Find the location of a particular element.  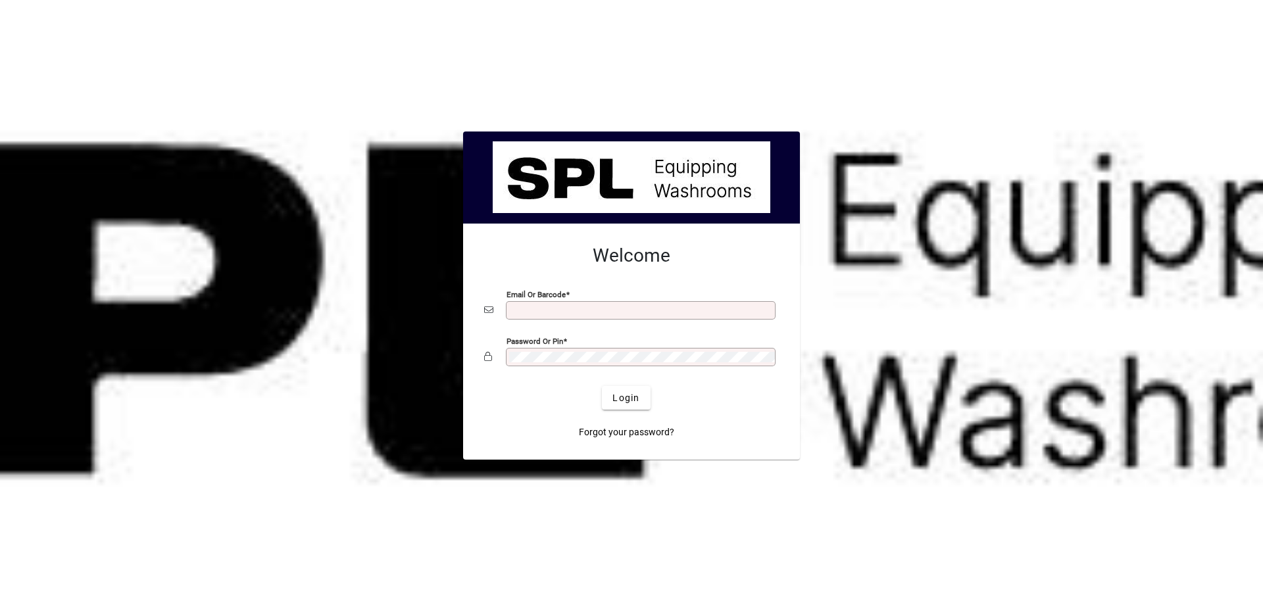

h2: Welcome is located at coordinates (632, 256).